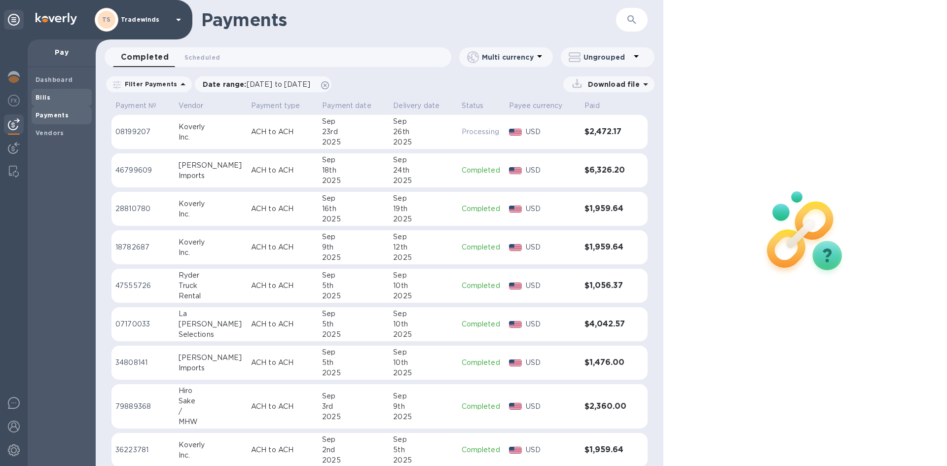 The width and height of the screenshot is (947, 466). I want to click on h3: $2,360.00, so click(605, 406).